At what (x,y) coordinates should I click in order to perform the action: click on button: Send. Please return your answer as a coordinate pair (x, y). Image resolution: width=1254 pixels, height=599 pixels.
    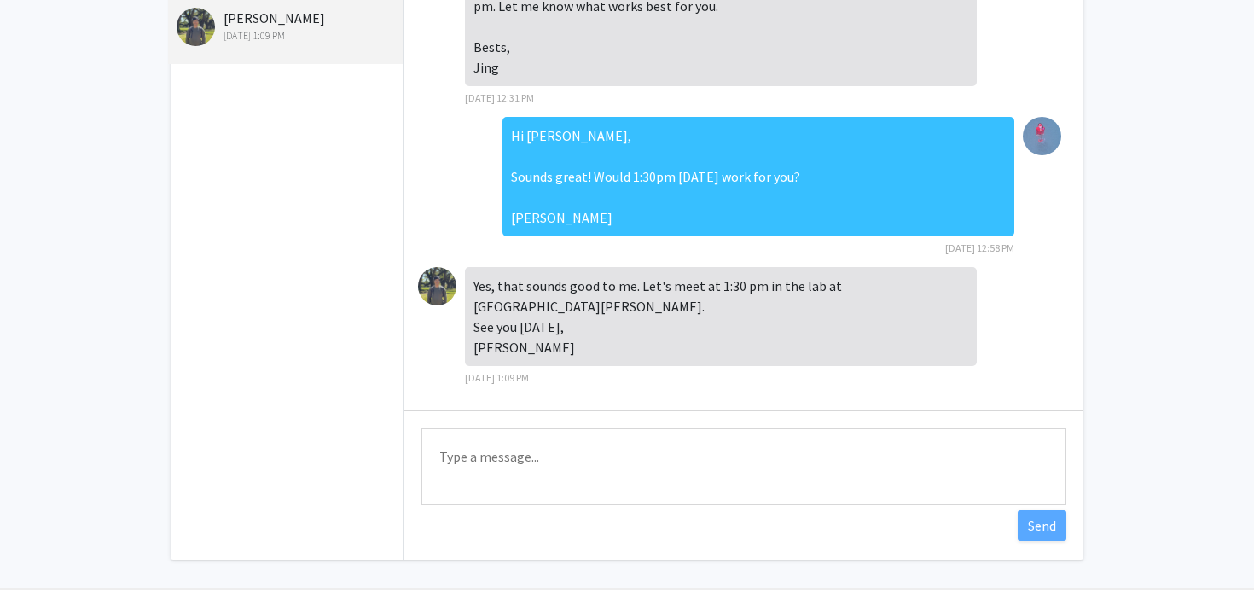
    Looking at the image, I should click on (1042, 526).